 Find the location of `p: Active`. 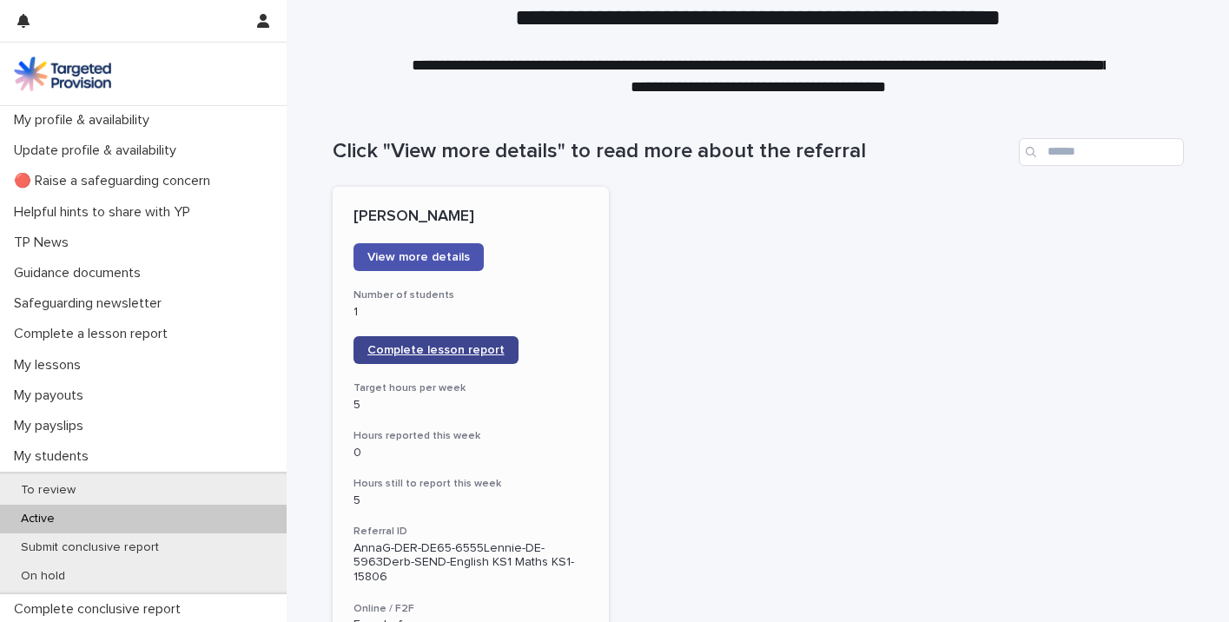

p: Active is located at coordinates (37, 518).